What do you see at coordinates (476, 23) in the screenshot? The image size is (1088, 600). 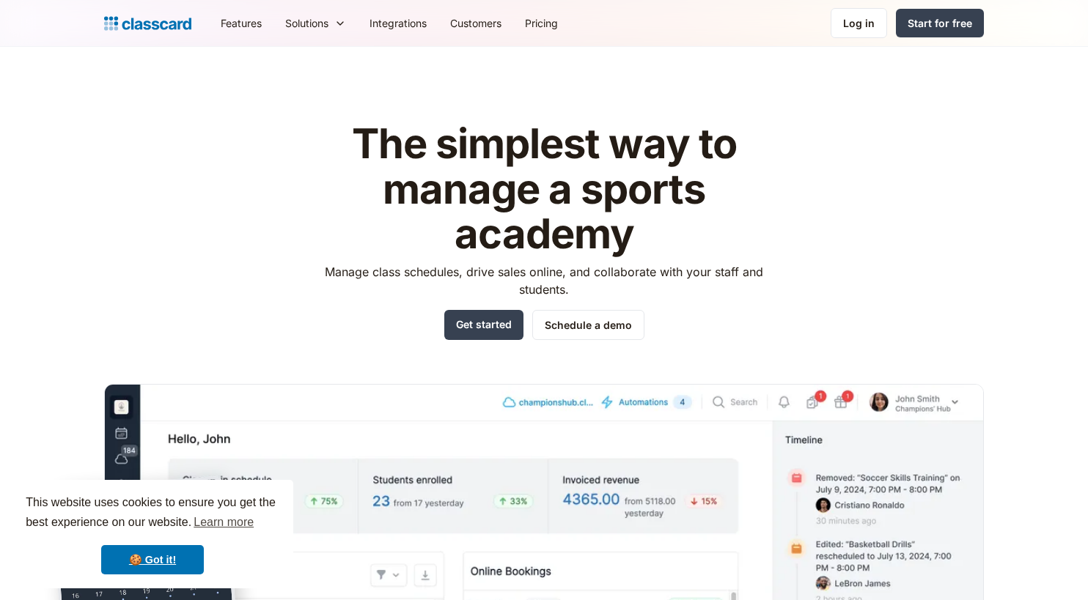 I see `a: Customers` at bounding box center [476, 23].